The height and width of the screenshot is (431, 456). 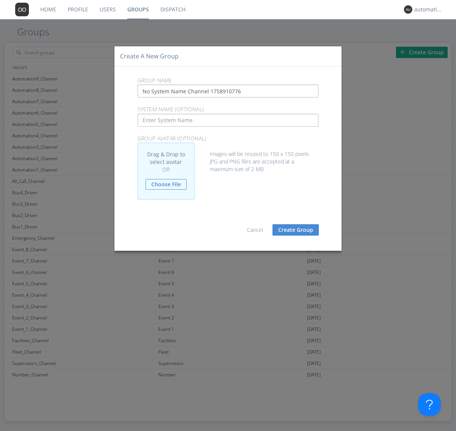 I want to click on input: Enter Group Name, so click(x=228, y=91).